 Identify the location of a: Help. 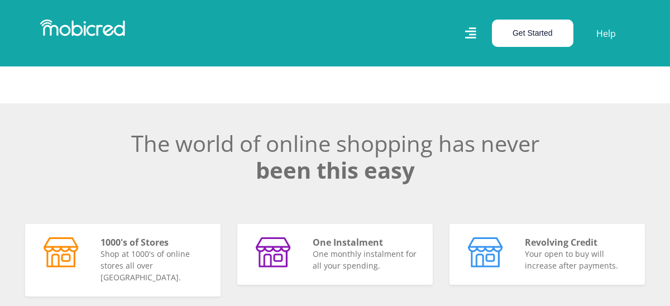
(606, 34).